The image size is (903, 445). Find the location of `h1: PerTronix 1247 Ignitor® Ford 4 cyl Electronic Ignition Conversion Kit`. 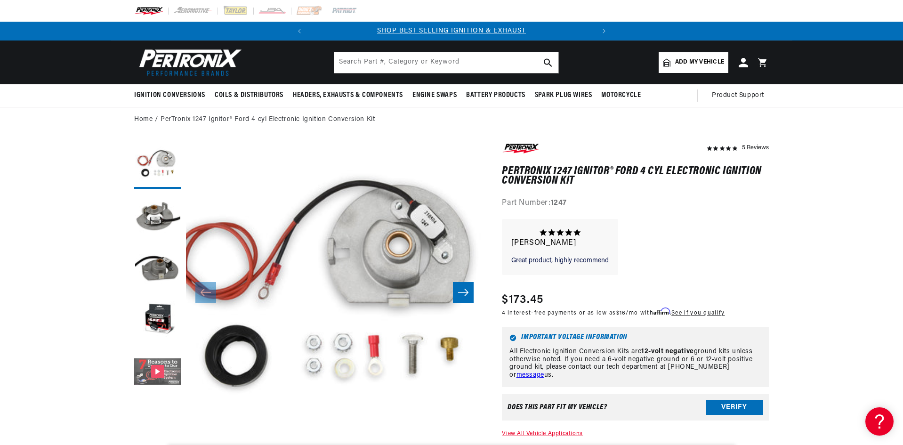

h1: PerTronix 1247 Ignitor® Ford 4 cyl Electronic Ignition Conversion Kit is located at coordinates (635, 176).